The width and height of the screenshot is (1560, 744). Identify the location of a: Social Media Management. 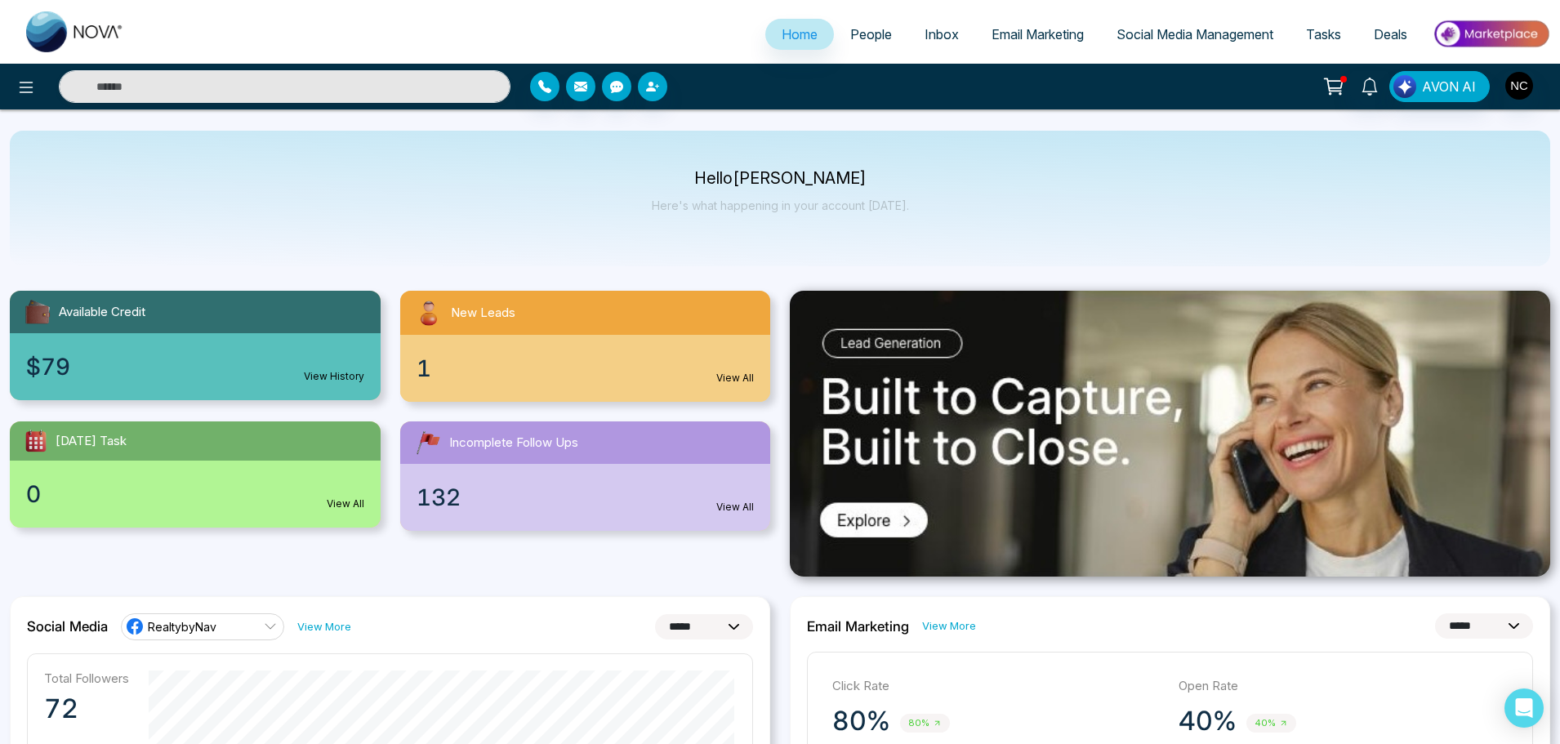
(1195, 34).